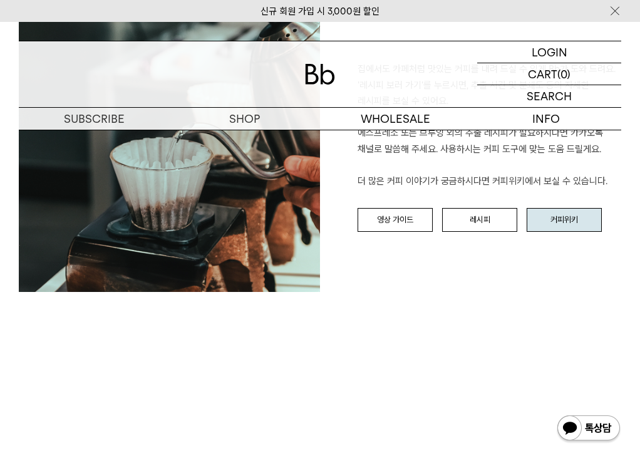 This screenshot has width=640, height=463. Describe the element at coordinates (564, 220) in the screenshot. I see `a: 커피위키` at that location.